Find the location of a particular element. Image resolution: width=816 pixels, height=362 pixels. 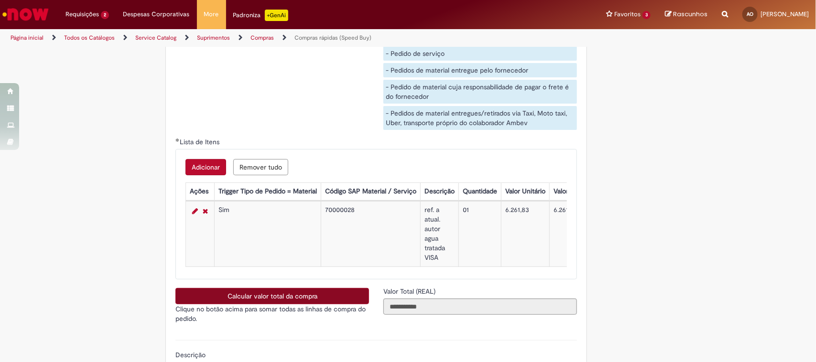

a: Rascunhos is located at coordinates (686, 14).